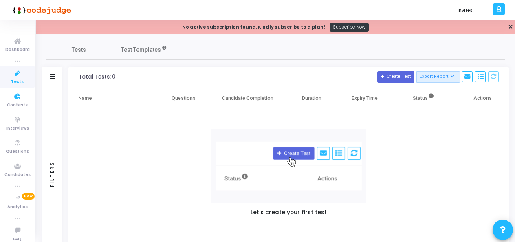 This screenshot has width=515, height=242. What do you see at coordinates (423, 99) in the screenshot?
I see `th: Status` at bounding box center [423, 99].